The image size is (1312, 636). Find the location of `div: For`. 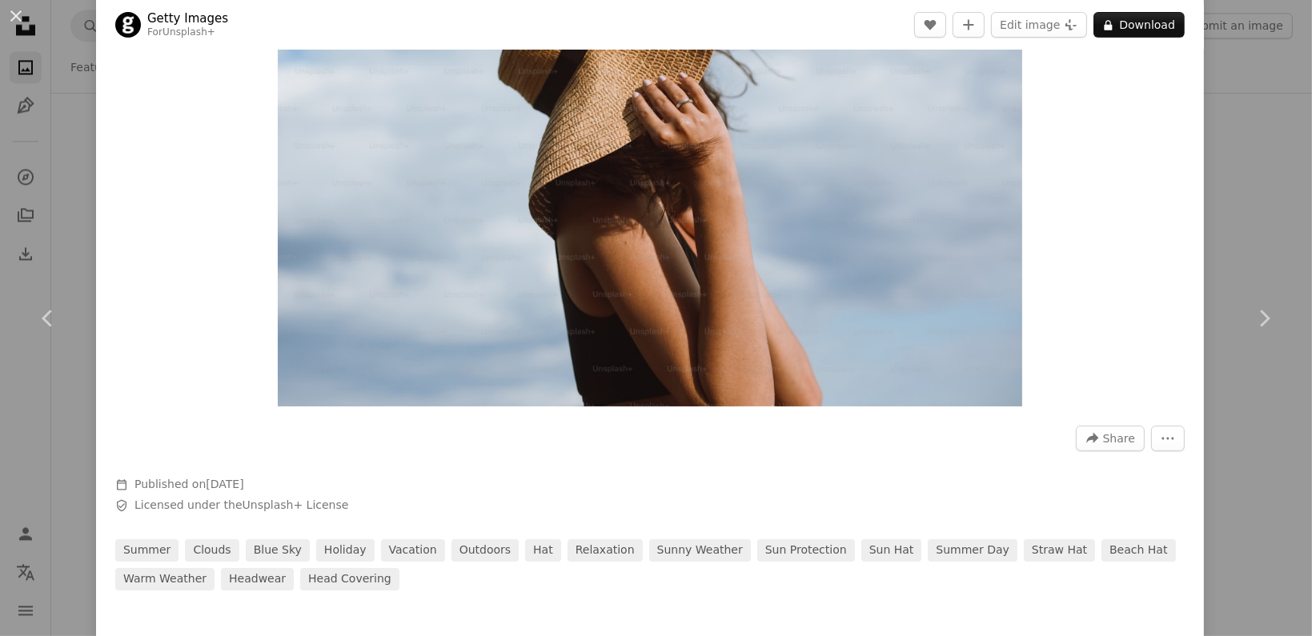

div: For is located at coordinates (187, 33).